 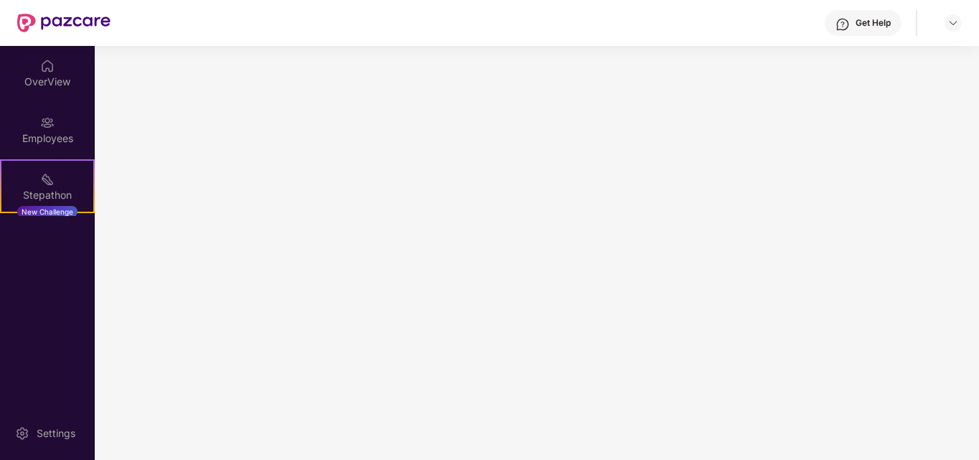 I want to click on div: Settings, so click(x=56, y=433).